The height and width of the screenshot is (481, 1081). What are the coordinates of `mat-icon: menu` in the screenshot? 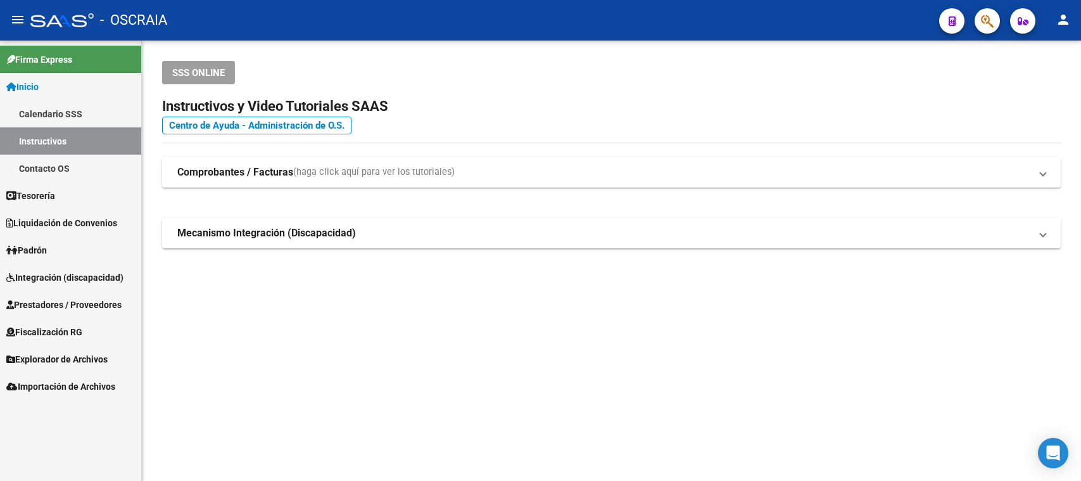 It's located at (18, 20).